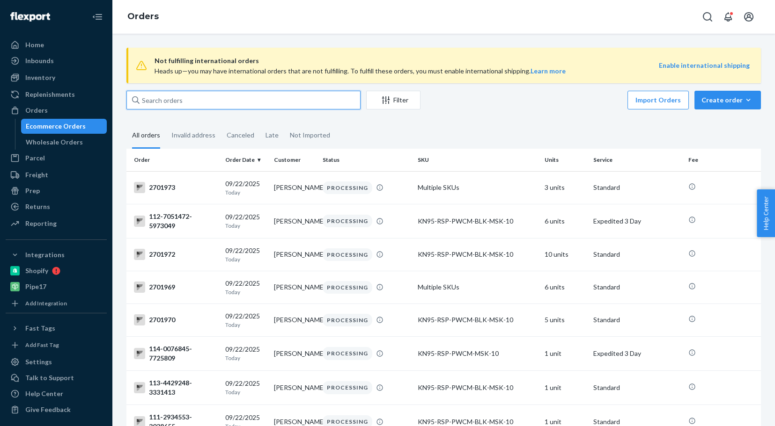 The image size is (775, 426). I want to click on a: Wholesale Orders, so click(64, 142).